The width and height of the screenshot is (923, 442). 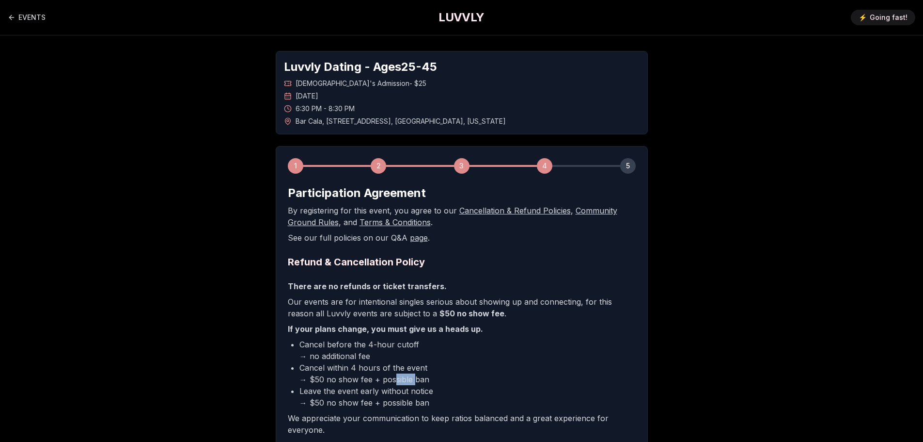 What do you see at coordinates (462, 17) in the screenshot?
I see `a: LUVVLY` at bounding box center [462, 17].